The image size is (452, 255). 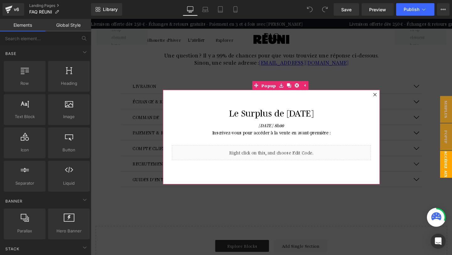 What do you see at coordinates (16, 9) in the screenshot?
I see `div: v6` at bounding box center [16, 9].